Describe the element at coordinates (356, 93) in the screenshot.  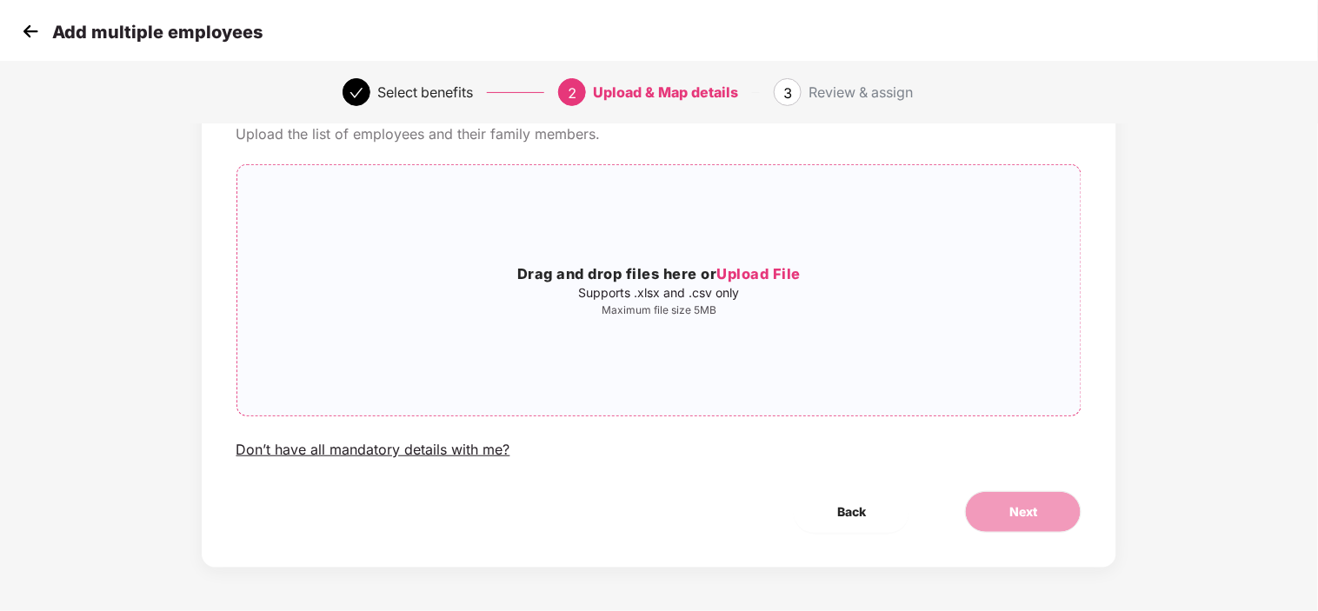
I see `span: check` at that location.